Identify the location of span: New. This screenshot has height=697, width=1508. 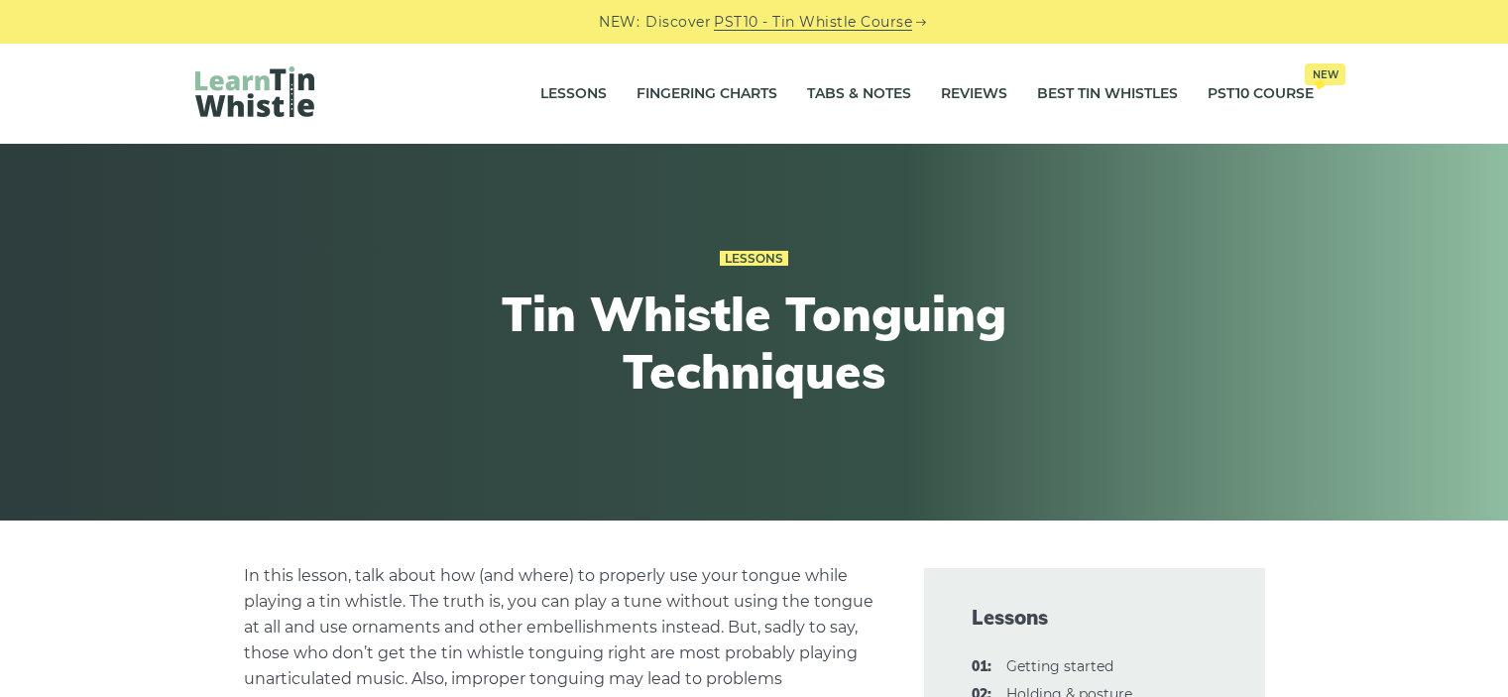
(1324, 74).